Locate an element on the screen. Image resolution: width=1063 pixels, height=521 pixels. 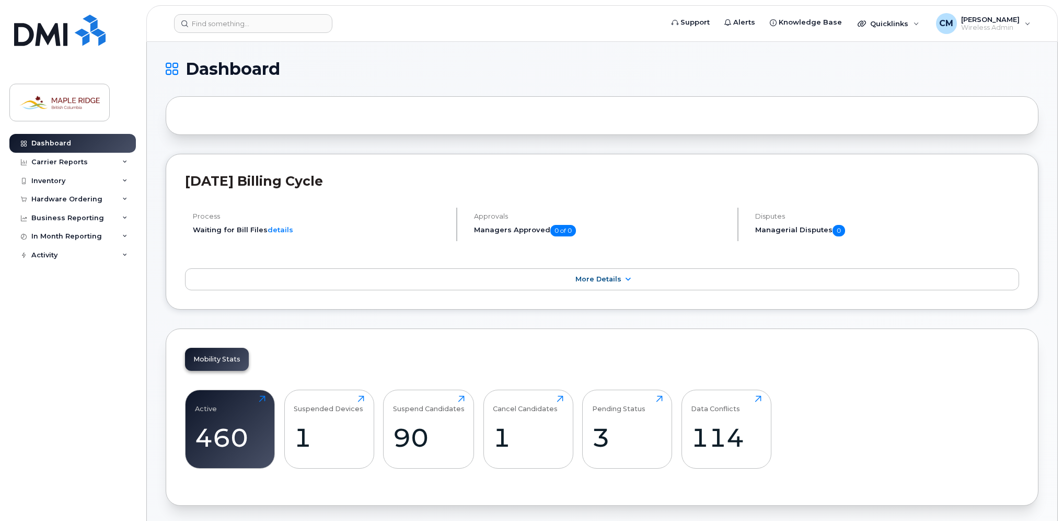
a: Cancel Candidates1 is located at coordinates (528, 429).